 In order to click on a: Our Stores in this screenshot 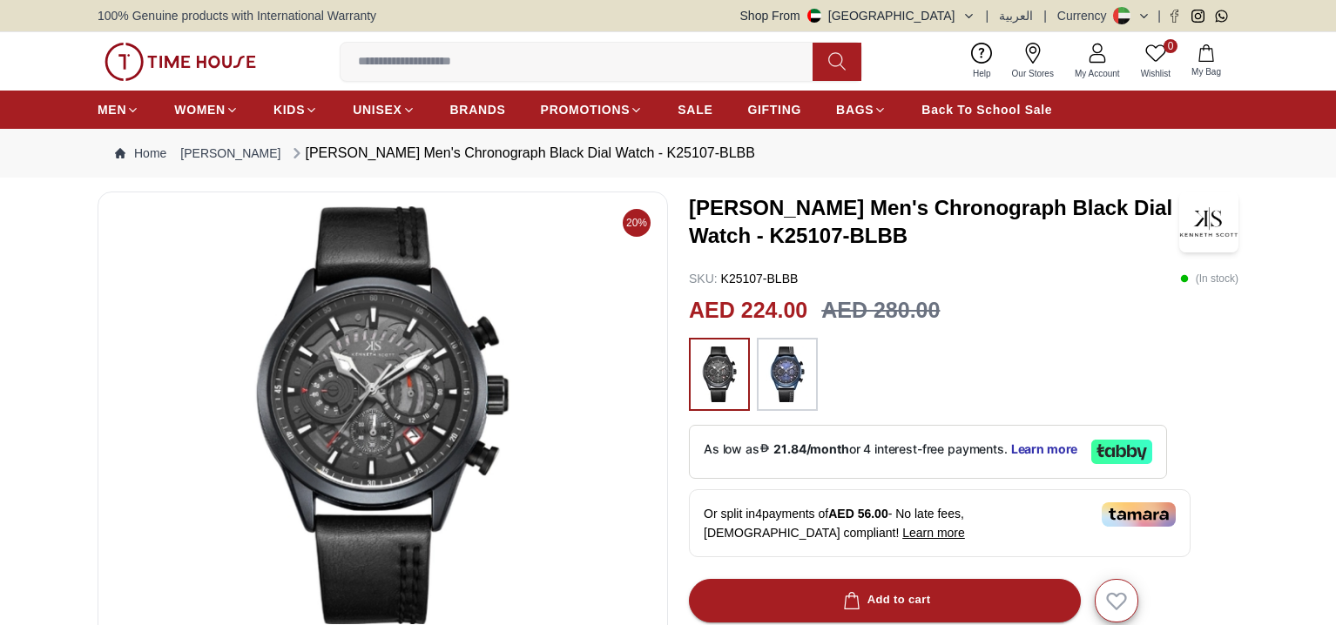, I will do `click(1033, 61)`.